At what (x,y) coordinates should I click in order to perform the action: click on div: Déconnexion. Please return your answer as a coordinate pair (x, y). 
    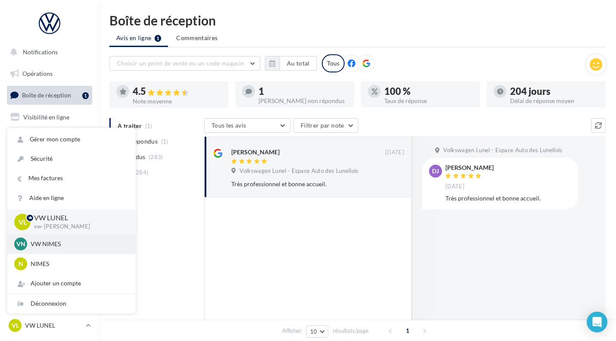
    Looking at the image, I should click on (72, 303).